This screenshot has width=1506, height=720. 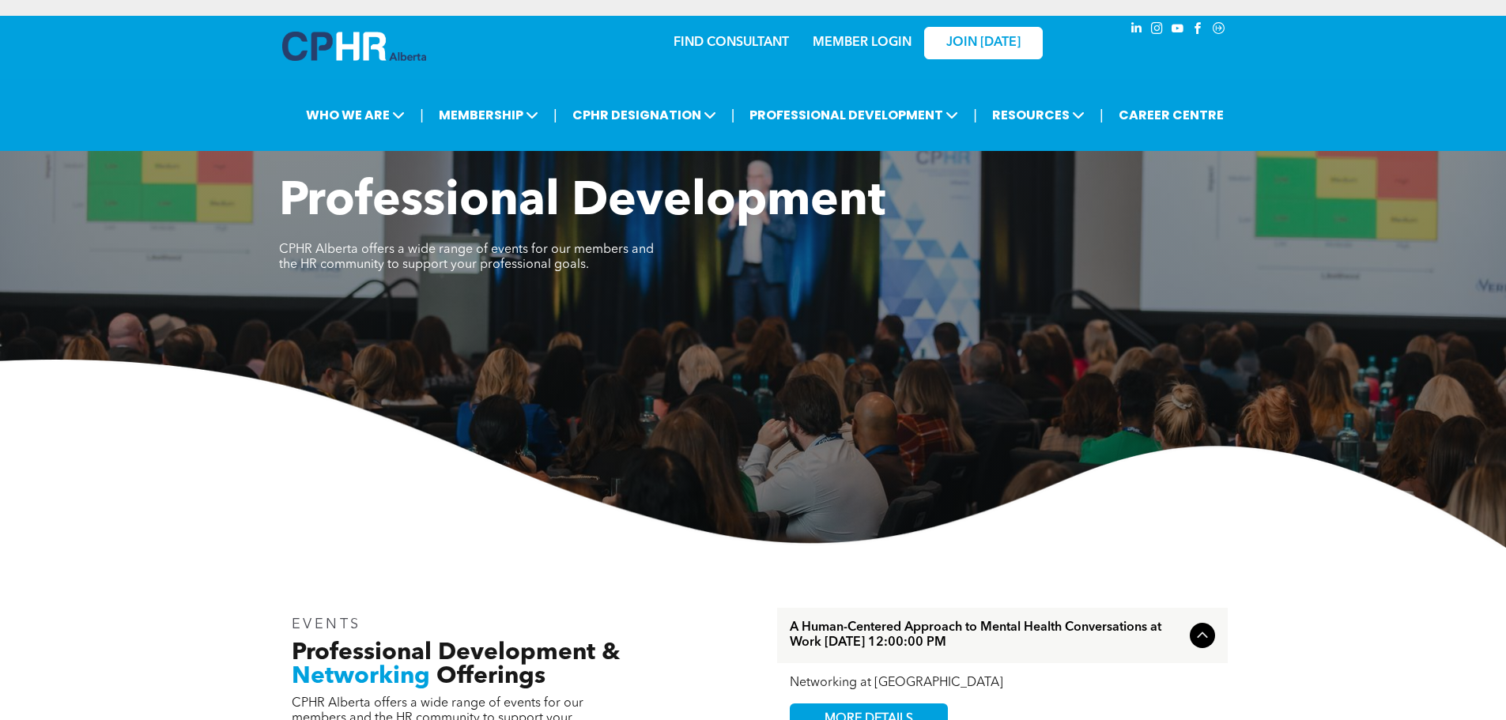 I want to click on a: instagram, so click(x=1158, y=30).